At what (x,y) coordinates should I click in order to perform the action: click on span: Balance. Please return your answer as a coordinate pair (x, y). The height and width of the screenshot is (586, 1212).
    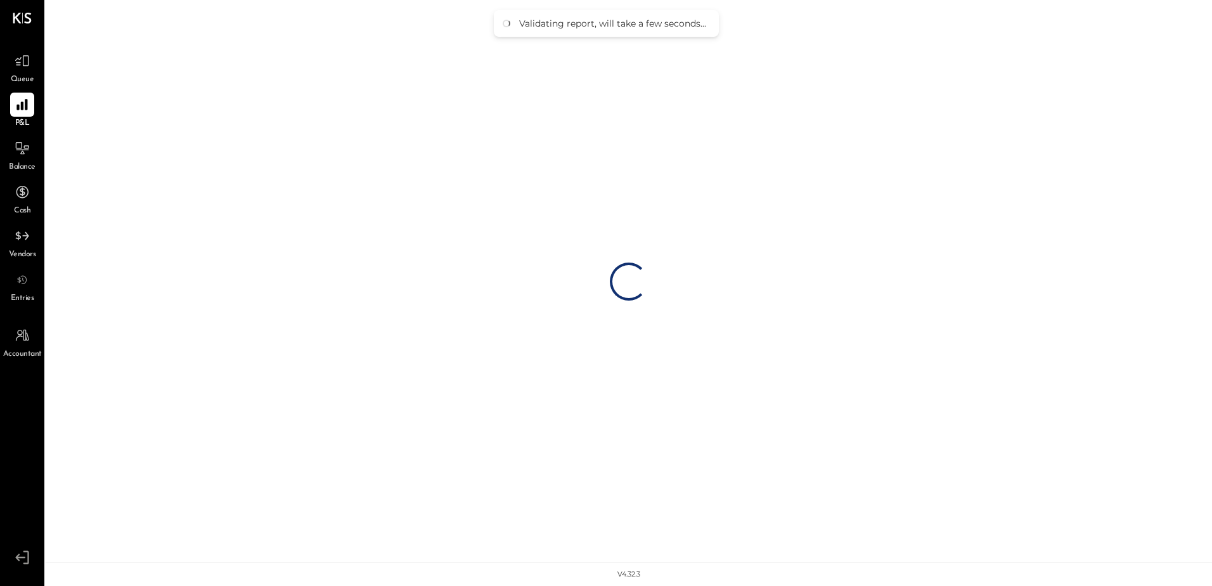
    Looking at the image, I should click on (22, 167).